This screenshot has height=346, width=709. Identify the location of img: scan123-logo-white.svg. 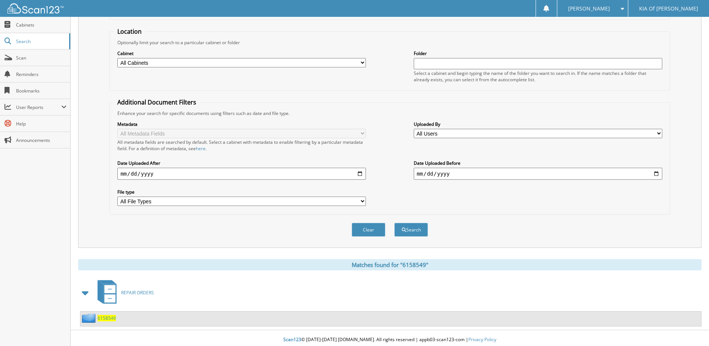
(36, 8).